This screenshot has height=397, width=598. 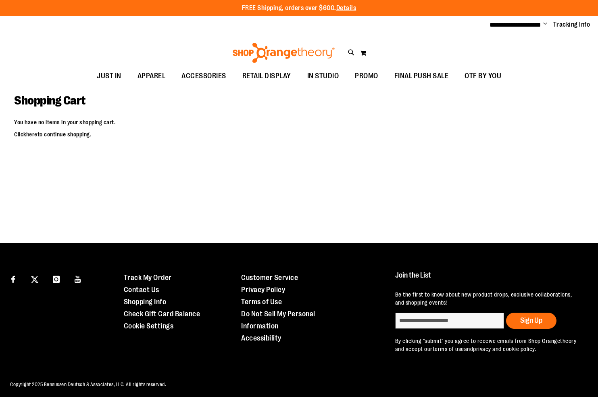 What do you see at coordinates (422, 76) in the screenshot?
I see `a: FINAL PUSH SALE` at bounding box center [422, 76].